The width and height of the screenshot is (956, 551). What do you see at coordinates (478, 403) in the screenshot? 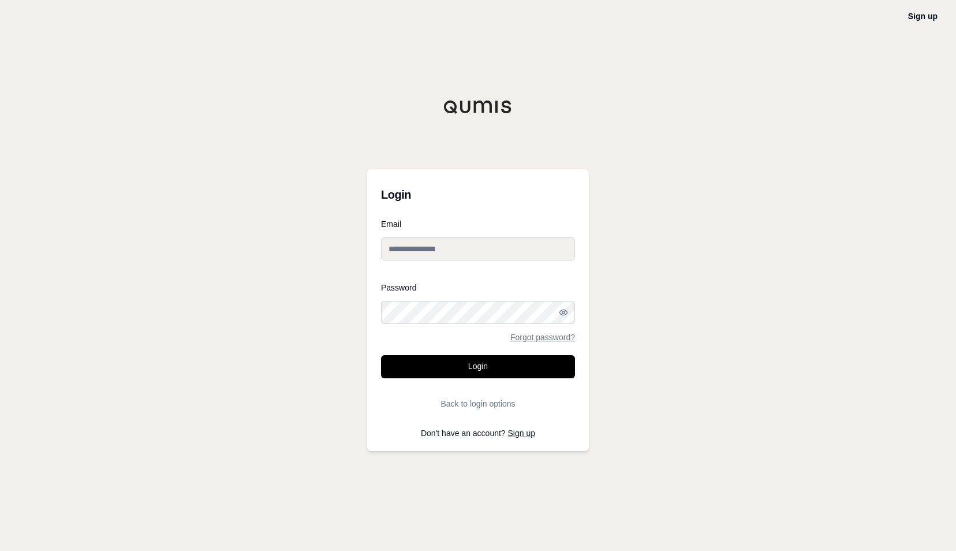
I see `button: Back to login options` at bounding box center [478, 403].